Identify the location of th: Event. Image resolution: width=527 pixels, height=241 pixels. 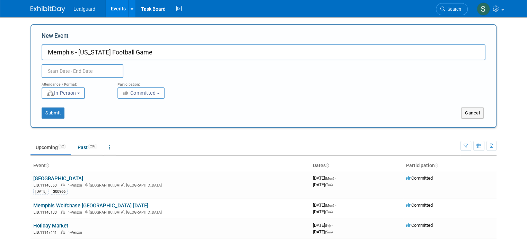
(170, 166).